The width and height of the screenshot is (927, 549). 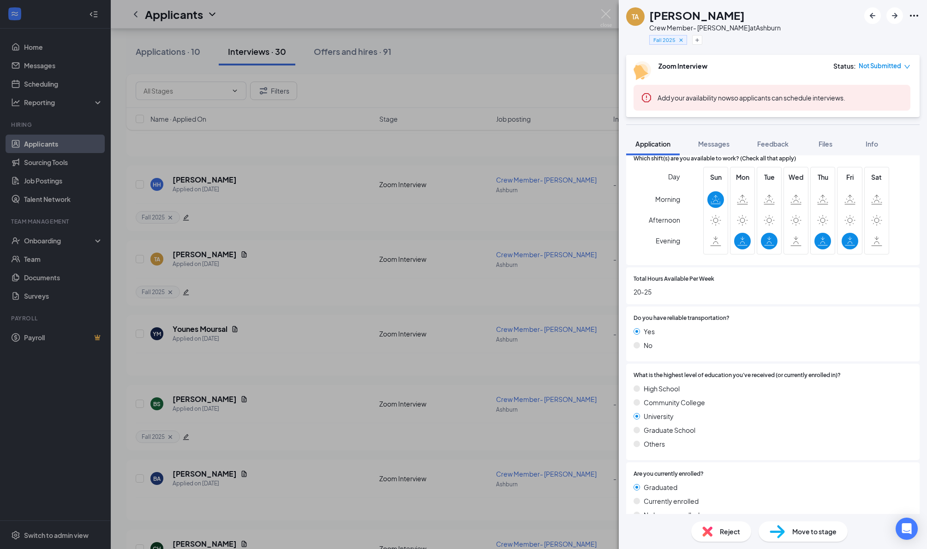 I want to click on span: Are you currently enrolled?, so click(x=668, y=474).